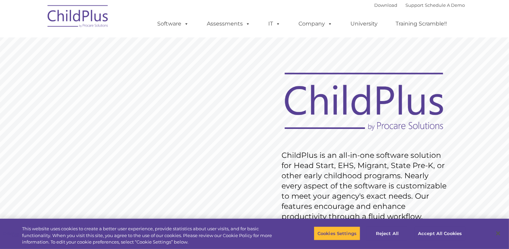  What do you see at coordinates (229, 24) in the screenshot?
I see `a: Assessments` at bounding box center [229, 24].